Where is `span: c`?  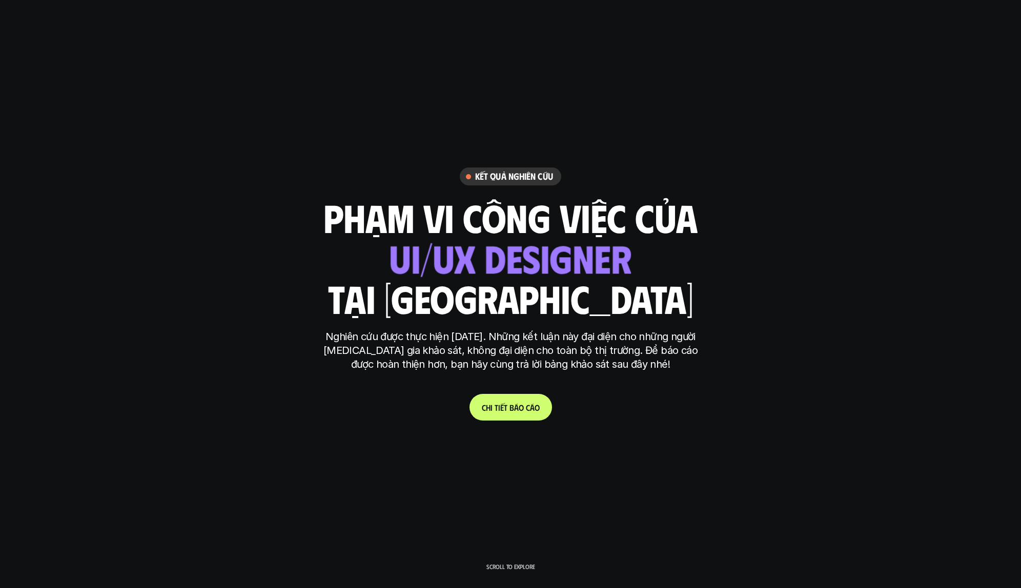 span: c is located at coordinates (528, 407).